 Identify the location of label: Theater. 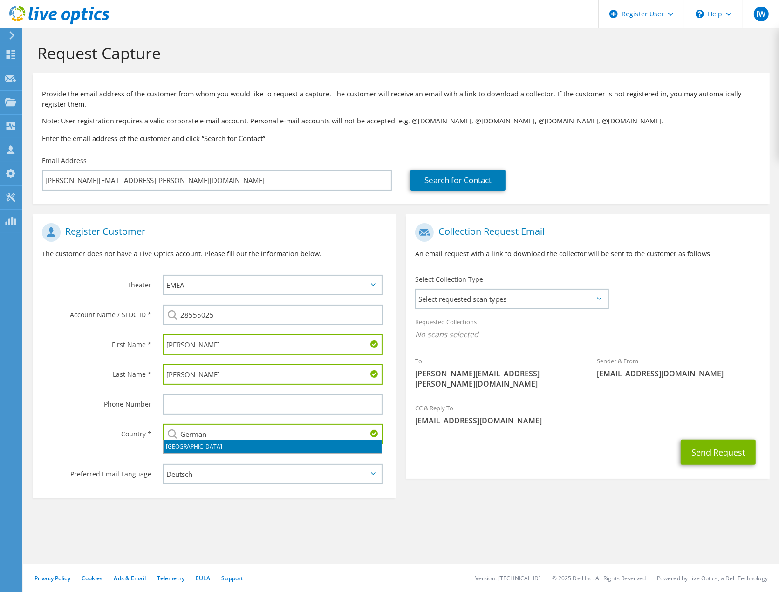
(96, 282).